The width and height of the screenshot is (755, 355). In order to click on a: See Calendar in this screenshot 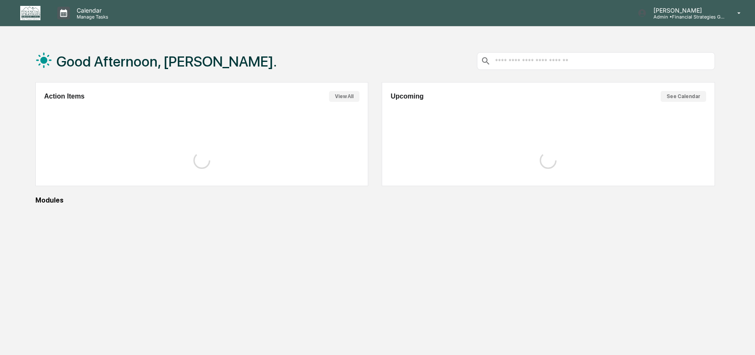, I will do `click(683, 96)`.